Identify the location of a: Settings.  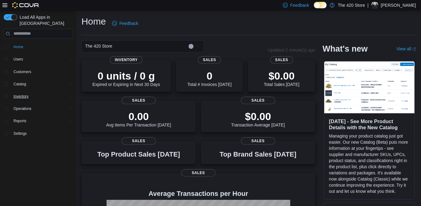
(20, 133).